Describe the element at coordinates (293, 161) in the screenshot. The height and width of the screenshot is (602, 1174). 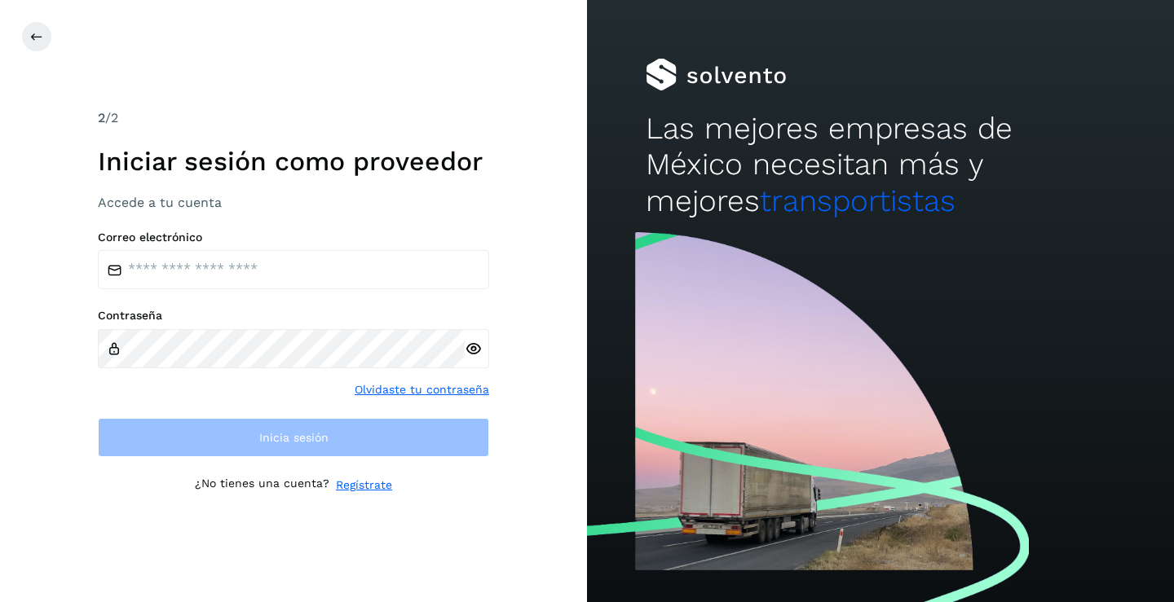
I see `h1: Iniciar sesión como proveedor` at that location.